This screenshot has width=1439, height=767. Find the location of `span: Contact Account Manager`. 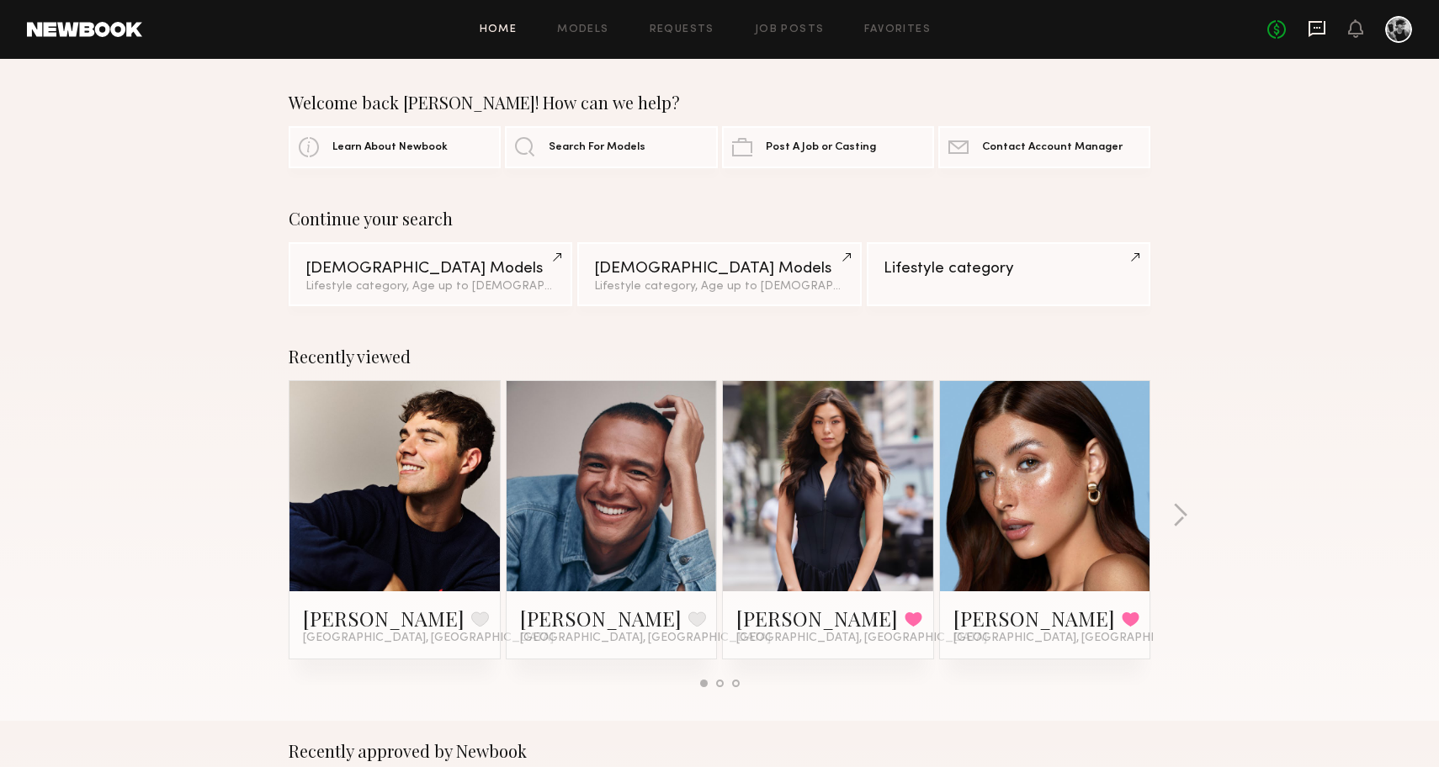

span: Contact Account Manager is located at coordinates (1052, 147).